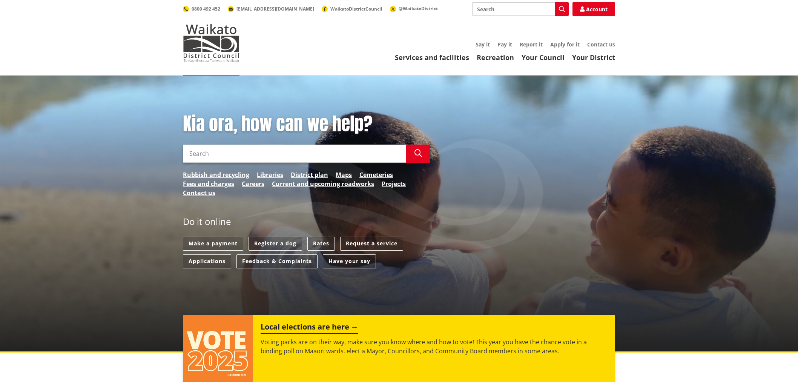 The width and height of the screenshot is (798, 382). What do you see at coordinates (495, 57) in the screenshot?
I see `a: Recreation` at bounding box center [495, 57].